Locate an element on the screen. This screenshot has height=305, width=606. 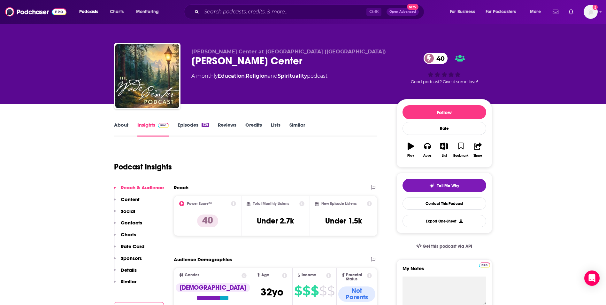
button: Follow is located at coordinates (444, 112).